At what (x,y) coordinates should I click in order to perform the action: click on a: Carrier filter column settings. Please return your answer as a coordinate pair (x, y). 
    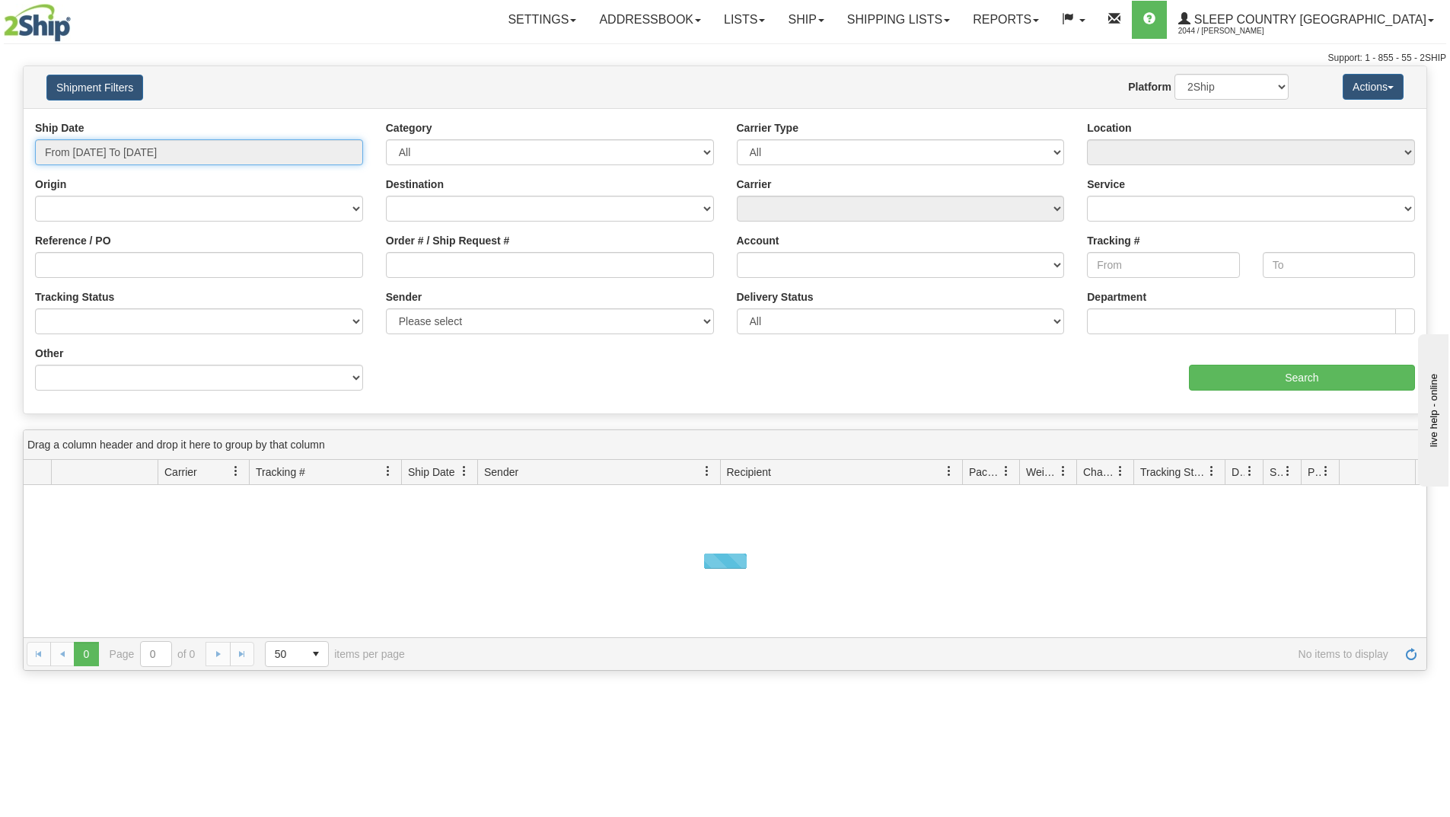
    Looking at the image, I should click on (236, 471).